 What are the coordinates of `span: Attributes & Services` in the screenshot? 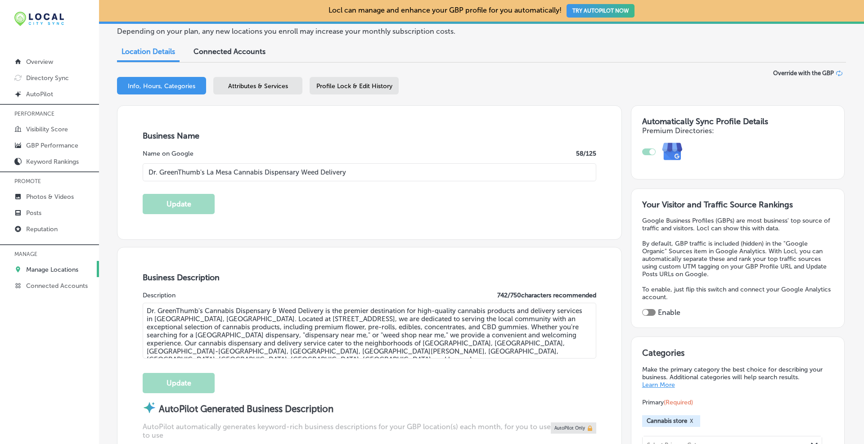 It's located at (258, 86).